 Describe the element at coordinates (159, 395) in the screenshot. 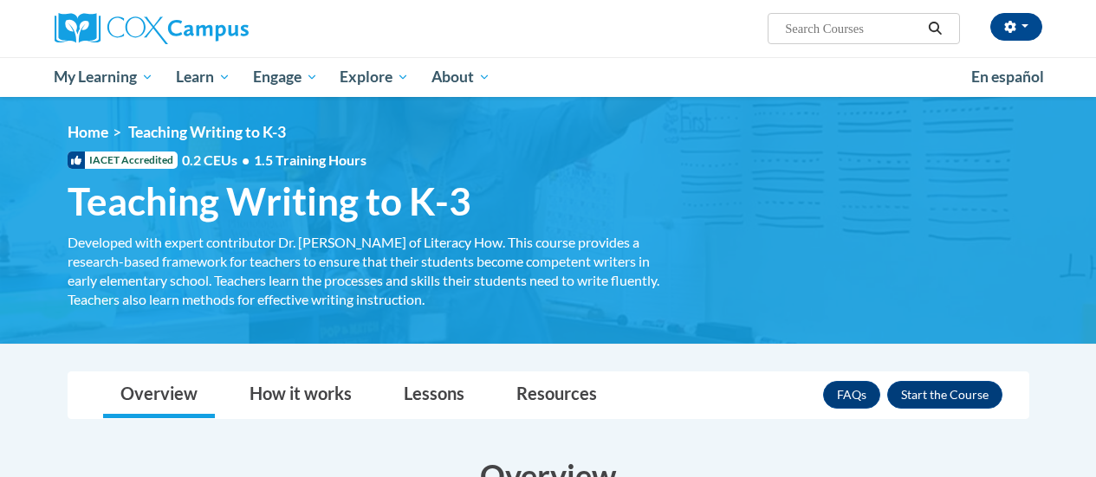

I see `a: Overview` at that location.